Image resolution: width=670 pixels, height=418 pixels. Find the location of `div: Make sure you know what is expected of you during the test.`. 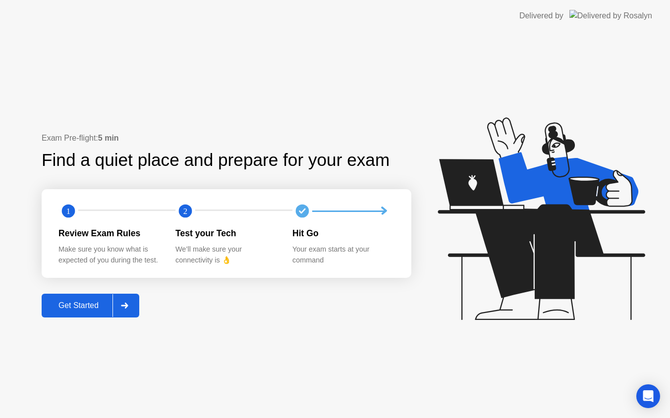

div: Make sure you know what is expected of you during the test. is located at coordinates (109, 255).